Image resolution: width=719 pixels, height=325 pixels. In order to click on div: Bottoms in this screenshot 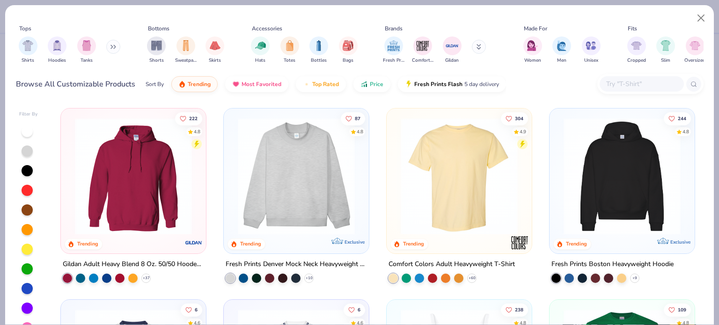, I will do `click(159, 29)`.